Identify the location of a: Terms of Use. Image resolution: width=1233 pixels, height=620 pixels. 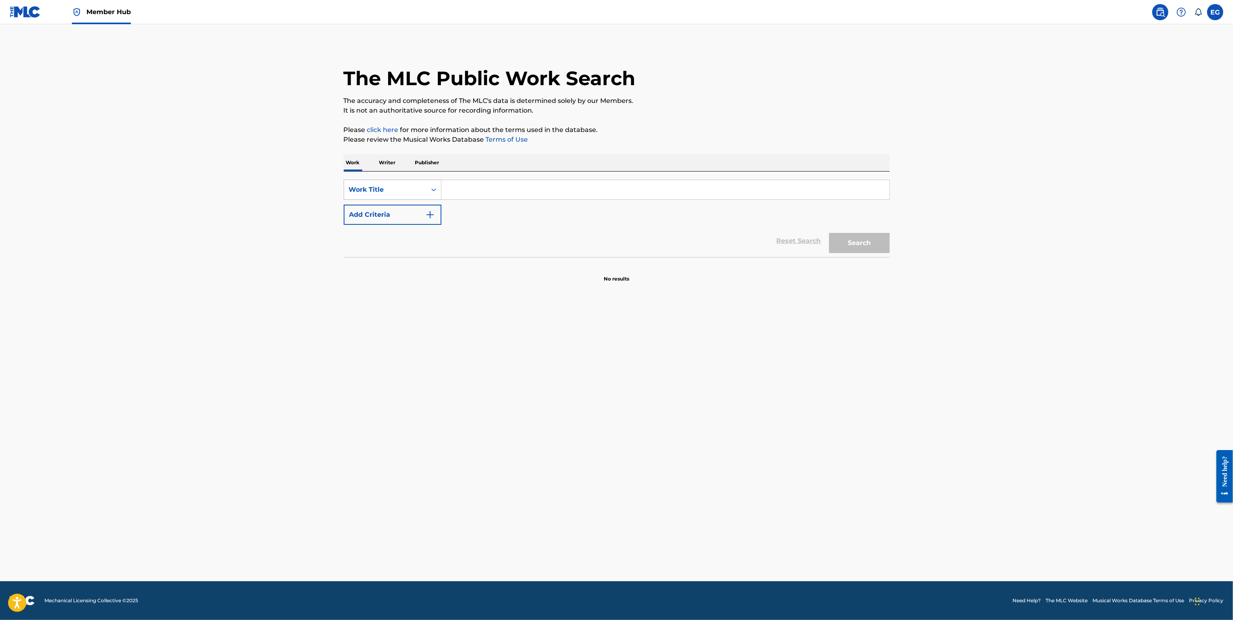
(506, 139).